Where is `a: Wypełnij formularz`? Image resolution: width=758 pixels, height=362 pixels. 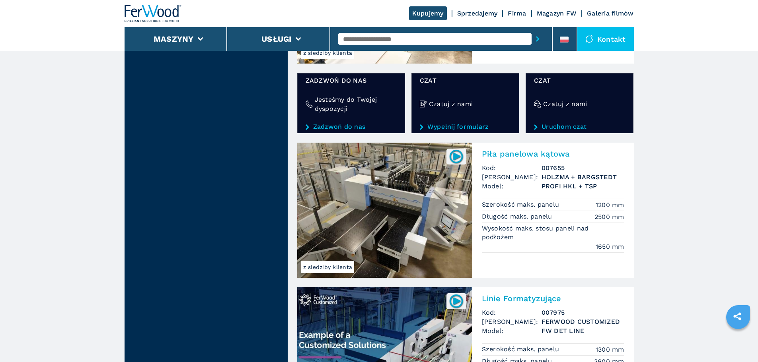
a: Wypełnij formularz is located at coordinates (465, 127).